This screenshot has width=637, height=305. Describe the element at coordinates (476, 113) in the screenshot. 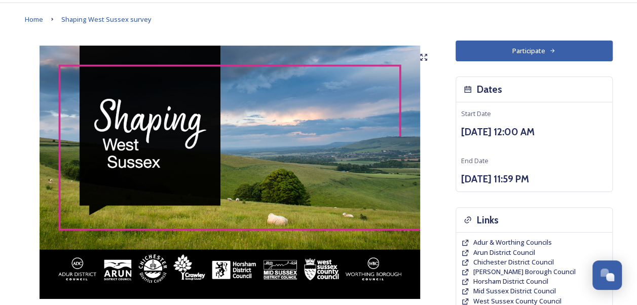

I see `span: Start Date` at that location.